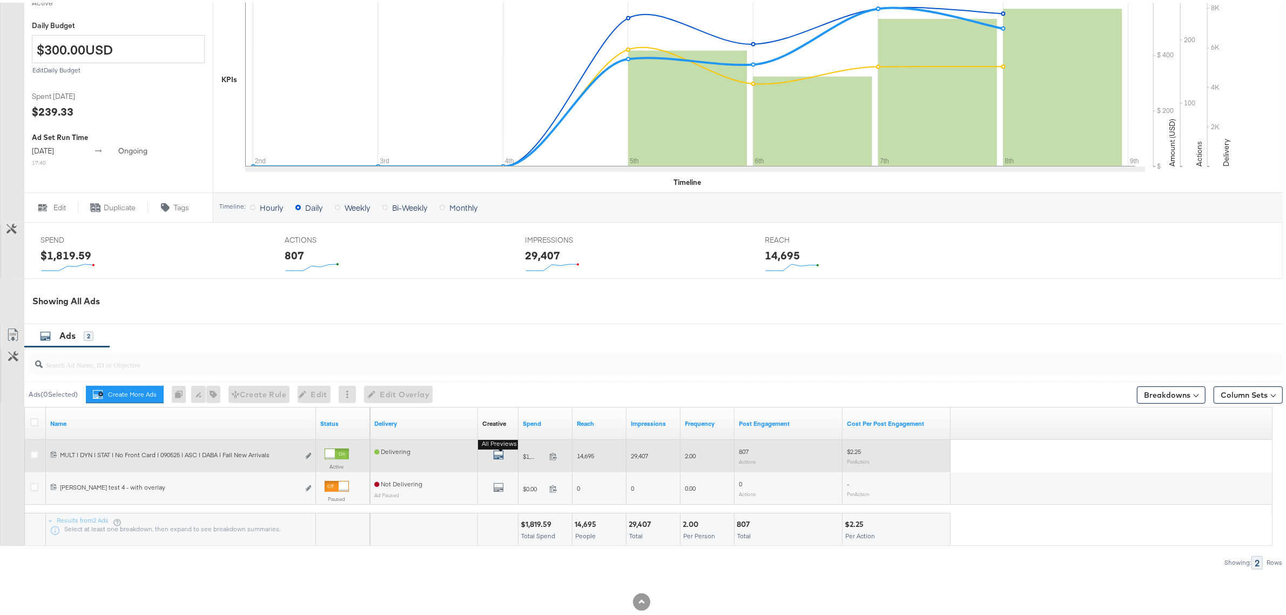  Describe the element at coordinates (181, 421) in the screenshot. I see `a: Ad Name.` at that location.